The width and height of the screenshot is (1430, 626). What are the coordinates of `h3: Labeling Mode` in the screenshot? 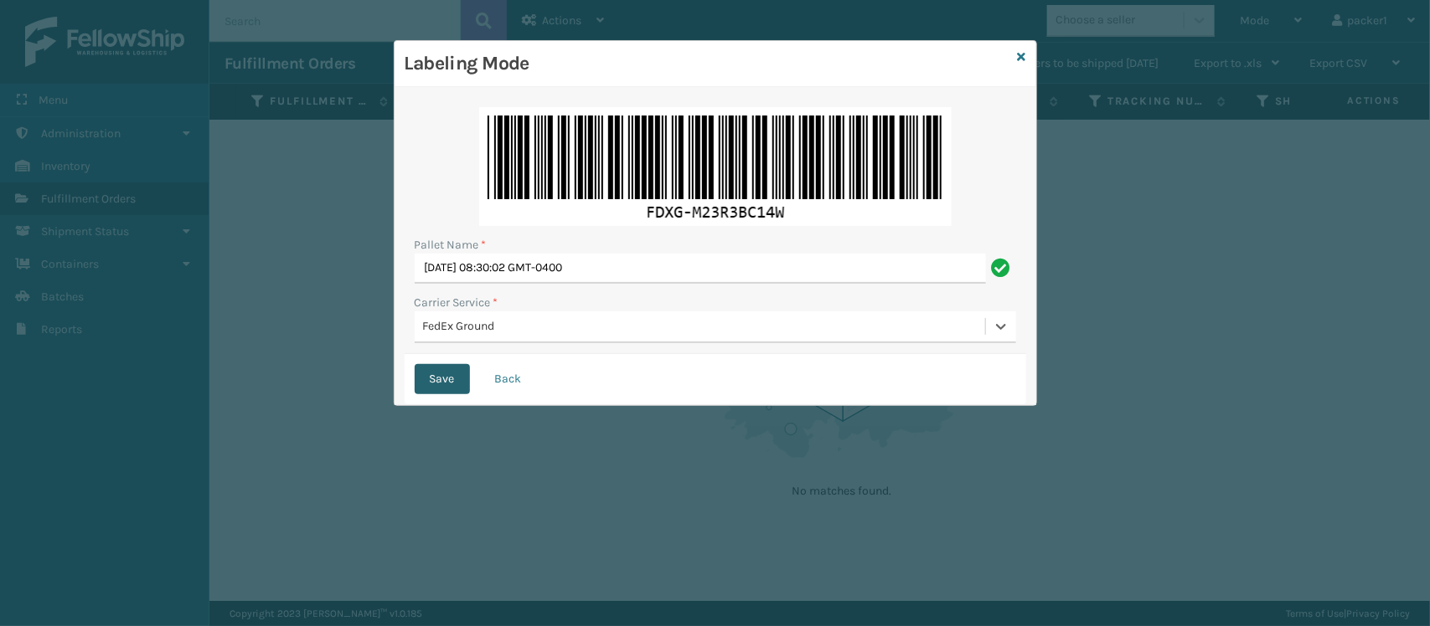 It's located at (708, 64).